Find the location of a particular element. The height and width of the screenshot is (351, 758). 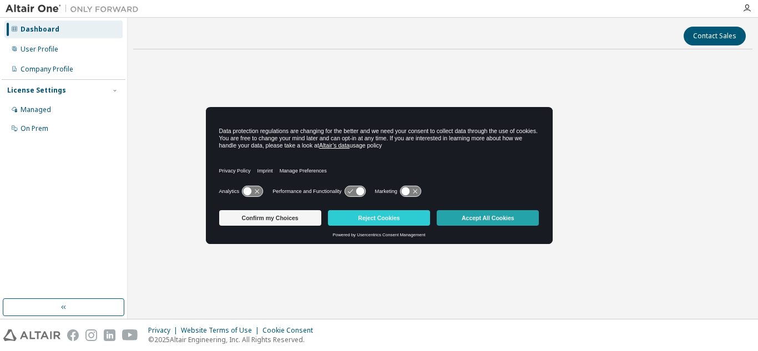

div: Website Terms of Use is located at coordinates (221, 331).